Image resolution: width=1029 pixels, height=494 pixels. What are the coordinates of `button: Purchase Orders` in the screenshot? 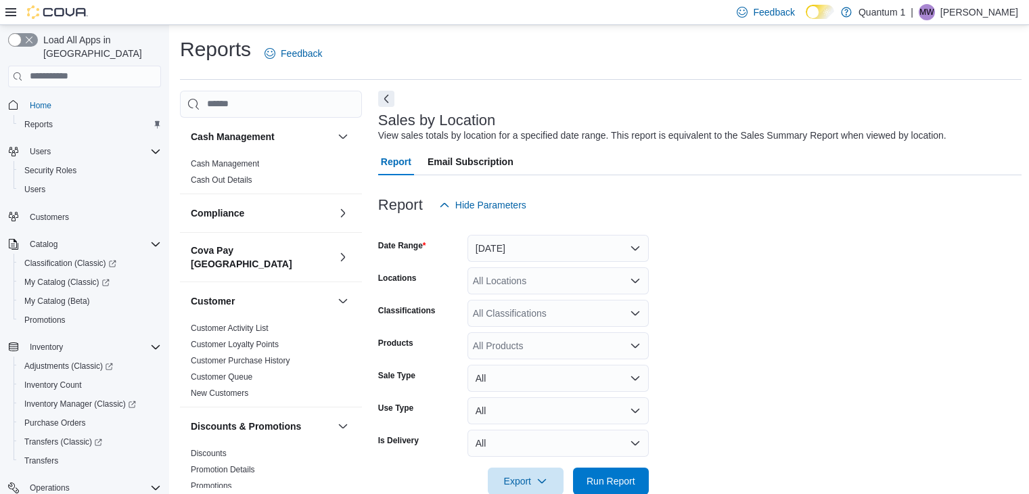 It's located at (90, 423).